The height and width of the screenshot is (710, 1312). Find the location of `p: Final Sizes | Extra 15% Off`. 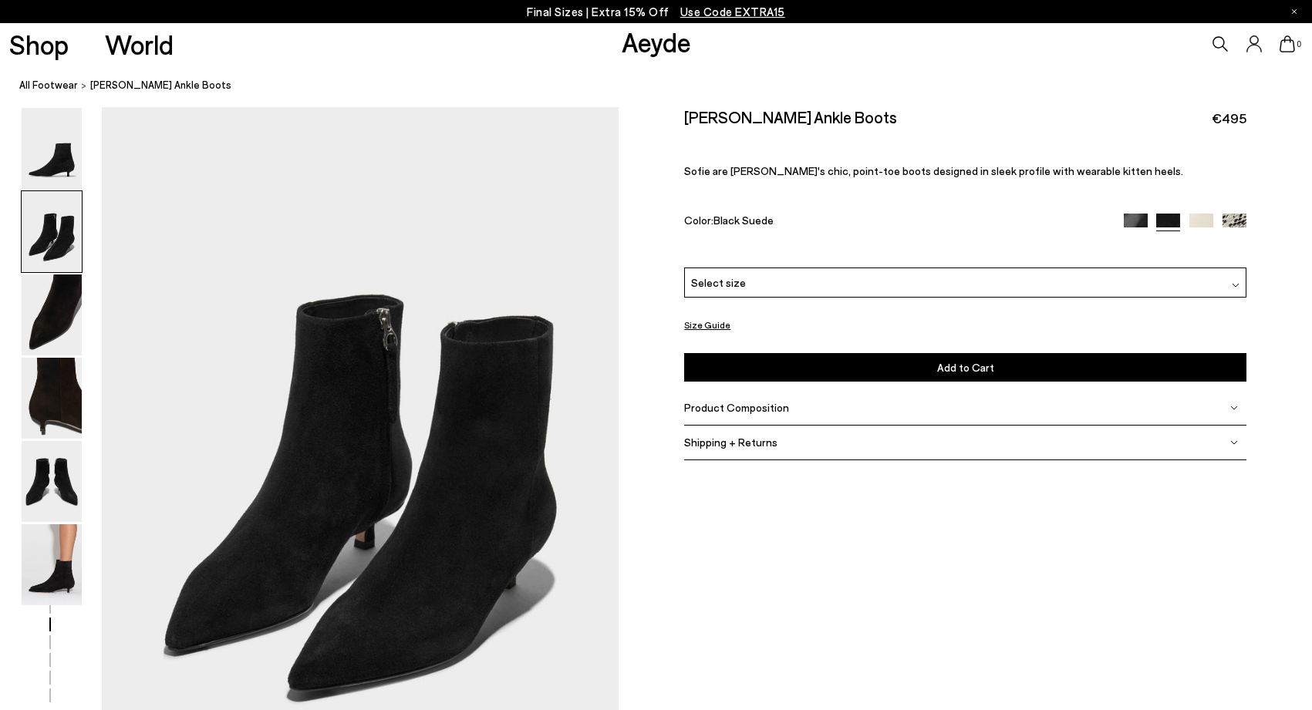

p: Final Sizes | Extra 15% Off is located at coordinates (656, 12).